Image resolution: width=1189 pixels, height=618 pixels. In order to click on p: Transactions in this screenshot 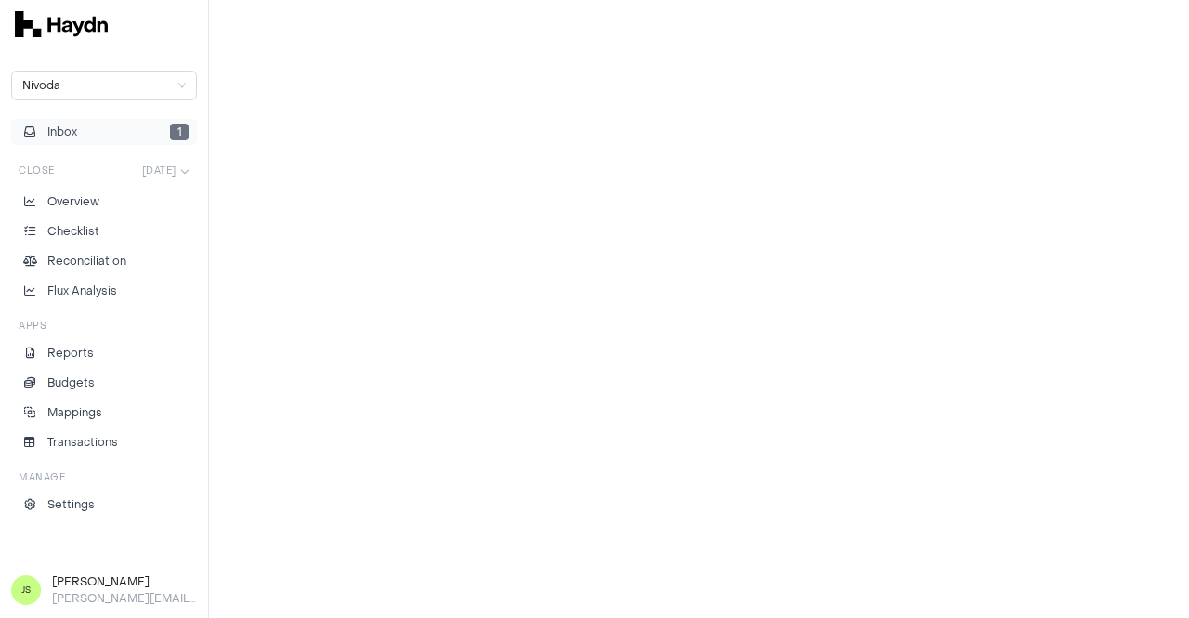, I will do `click(83, 442)`.